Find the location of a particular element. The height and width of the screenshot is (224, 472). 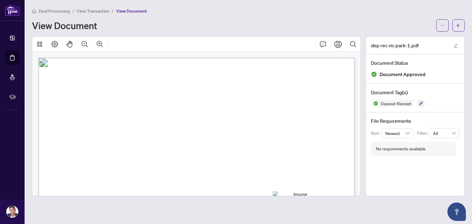

img: Profile Icon is located at coordinates (12, 212).